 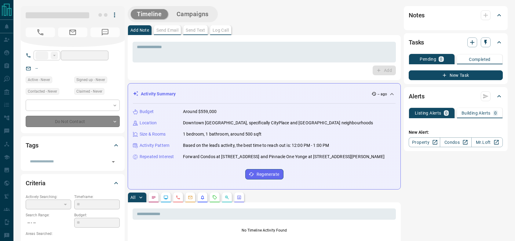 I want to click on svg: Emails, so click(x=190, y=198).